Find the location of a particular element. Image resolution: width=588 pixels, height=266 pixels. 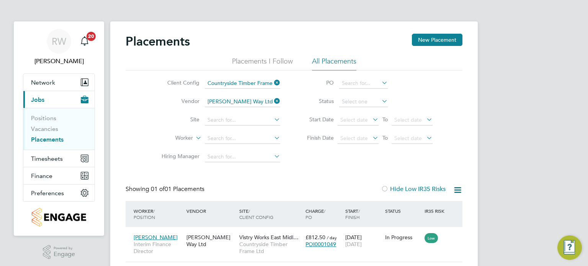

div: Start is located at coordinates (363, 214).